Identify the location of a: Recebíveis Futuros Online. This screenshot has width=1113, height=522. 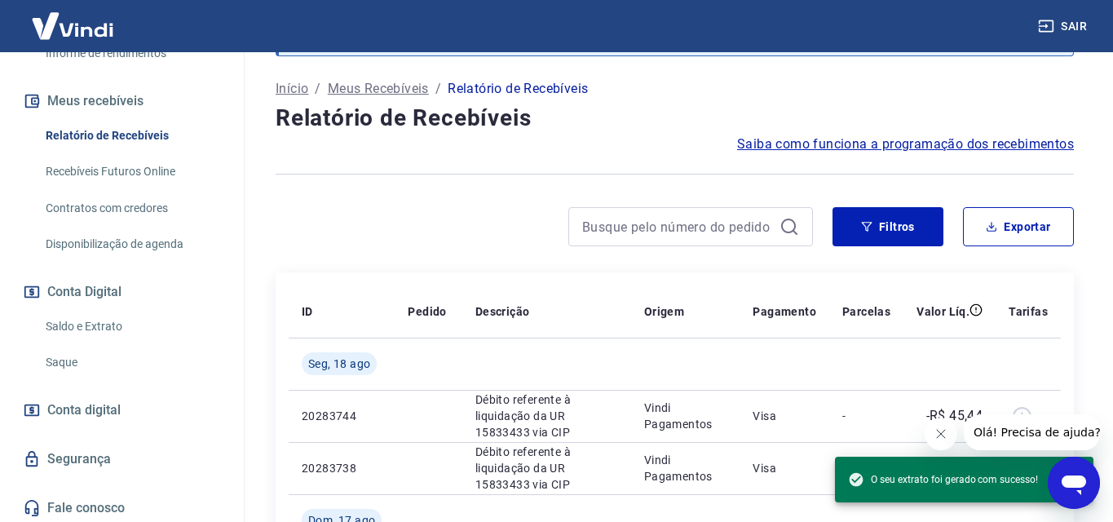
(131, 171).